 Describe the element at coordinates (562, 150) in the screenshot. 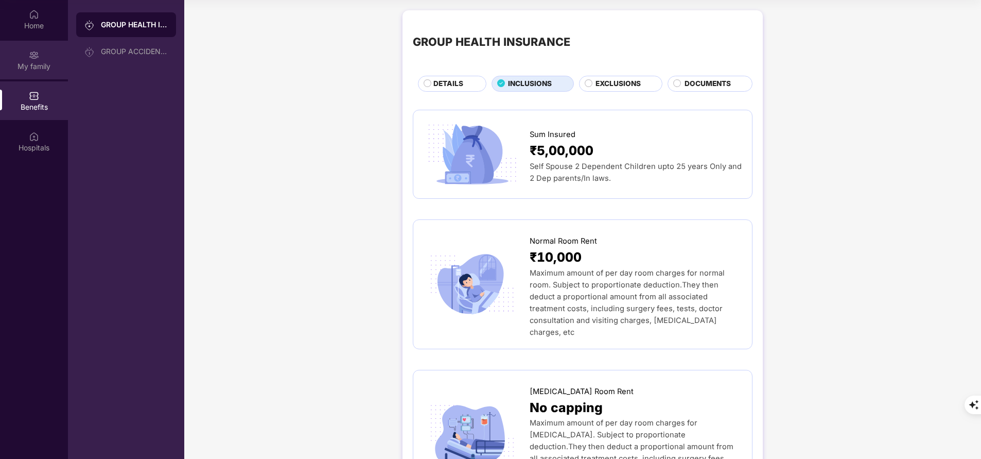

I see `span: ₹5,00,000` at that location.